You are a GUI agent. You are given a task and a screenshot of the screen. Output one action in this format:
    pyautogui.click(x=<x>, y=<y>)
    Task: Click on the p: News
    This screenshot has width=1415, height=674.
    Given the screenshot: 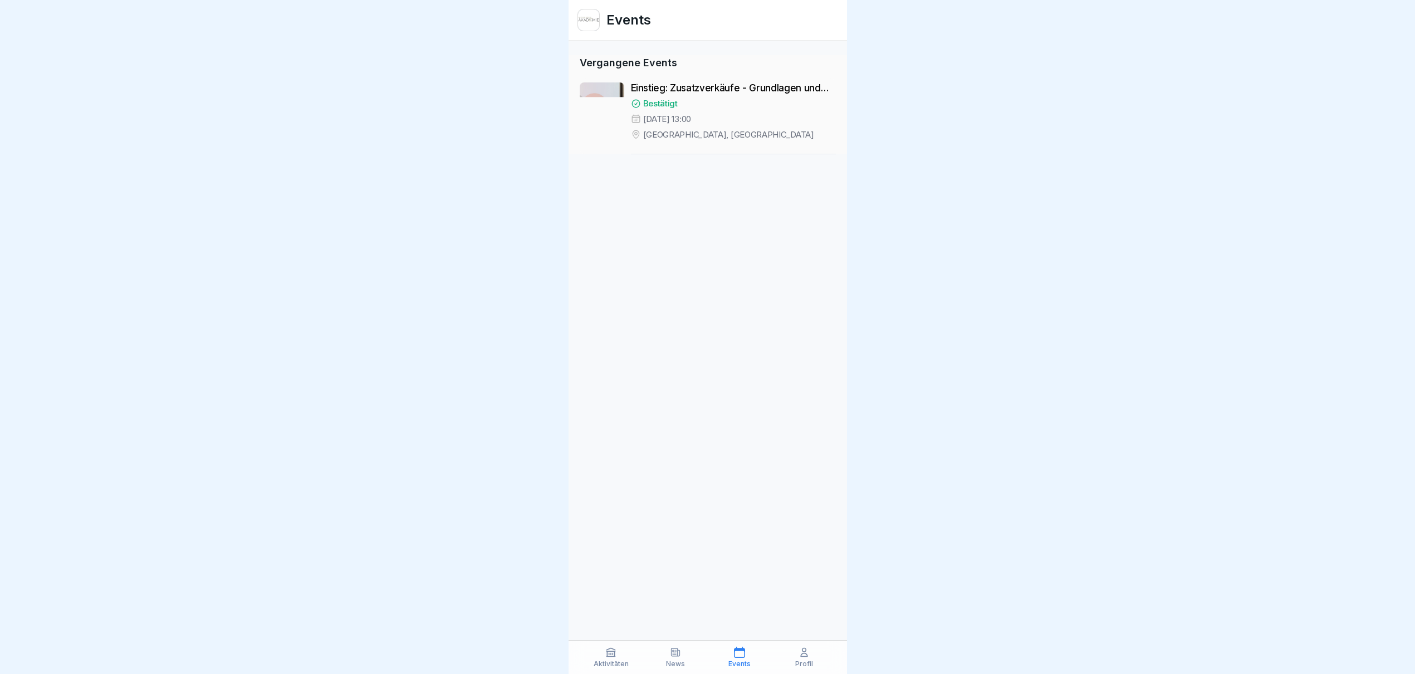 What is the action you would take?
    pyautogui.click(x=675, y=664)
    